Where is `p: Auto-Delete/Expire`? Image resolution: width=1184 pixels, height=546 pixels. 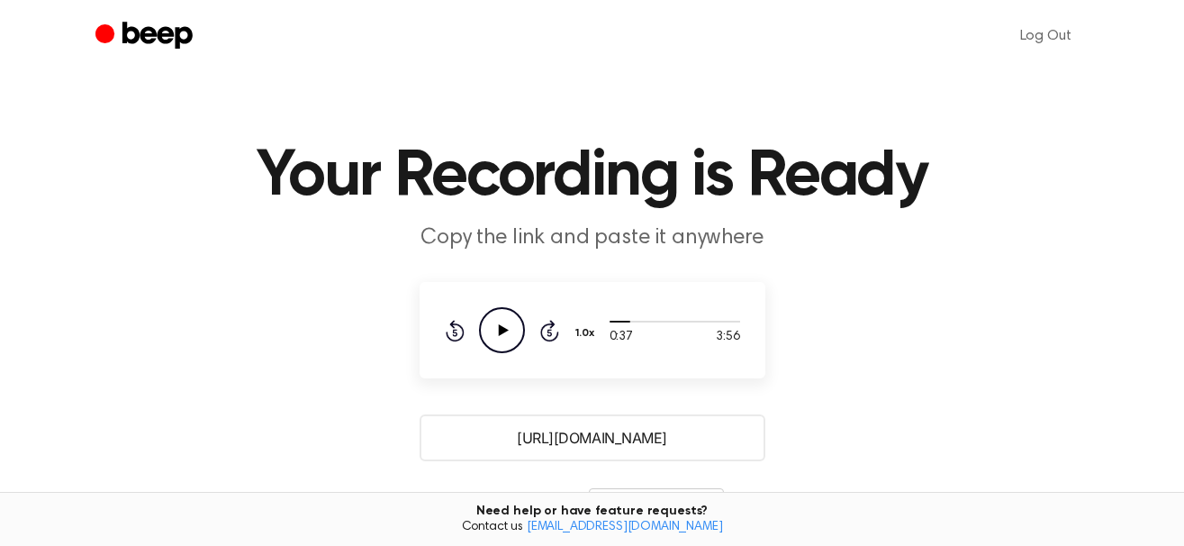
p: Auto-Delete/Expire is located at coordinates (520, 501).